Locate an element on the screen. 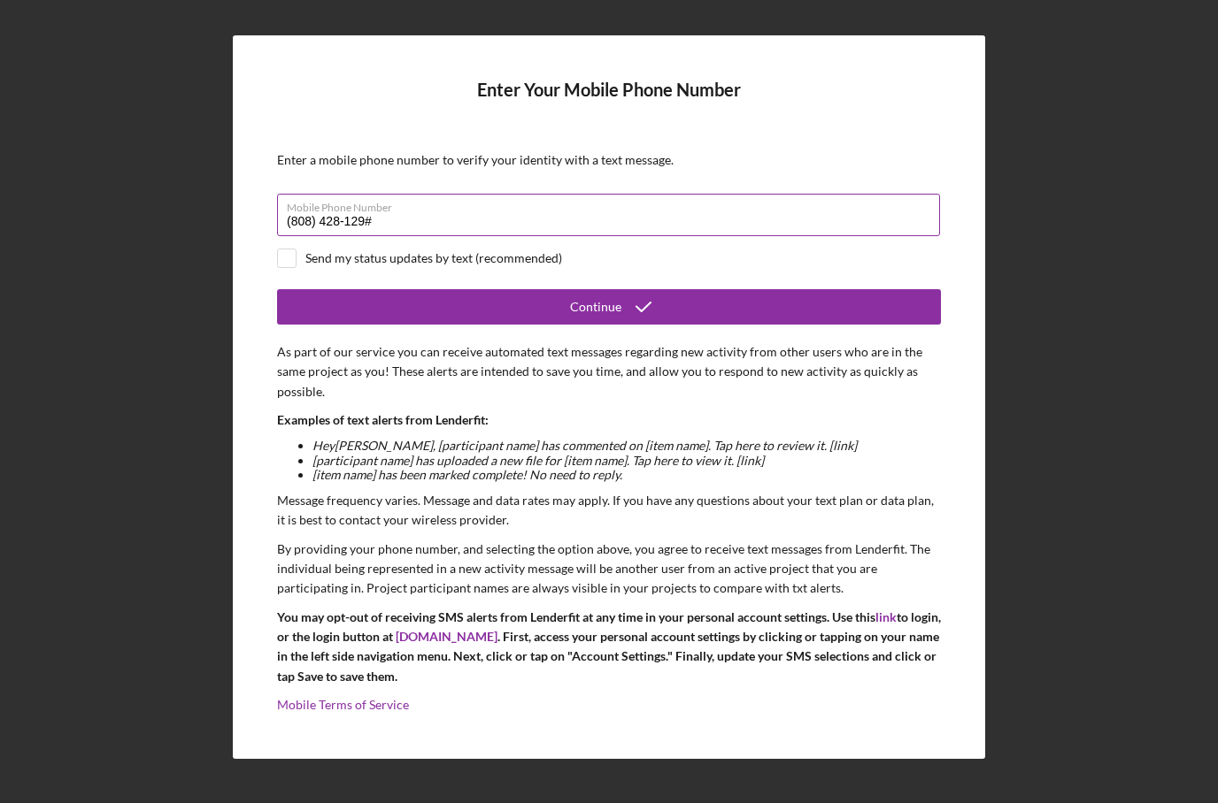 The width and height of the screenshot is (1218, 803). p: Examples of text alerts from Lenderfit: is located at coordinates (609, 420).